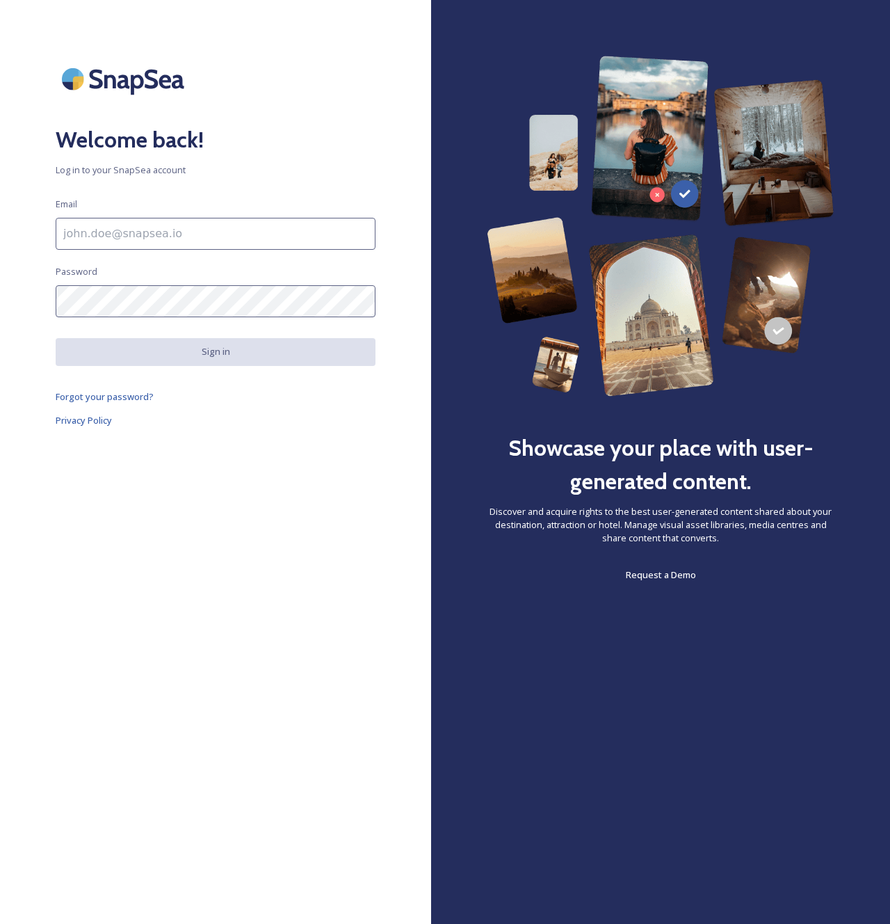 The height and width of the screenshot is (924, 890). Describe the element at coordinates (216, 397) in the screenshot. I see `a: Forgot your password?` at that location.